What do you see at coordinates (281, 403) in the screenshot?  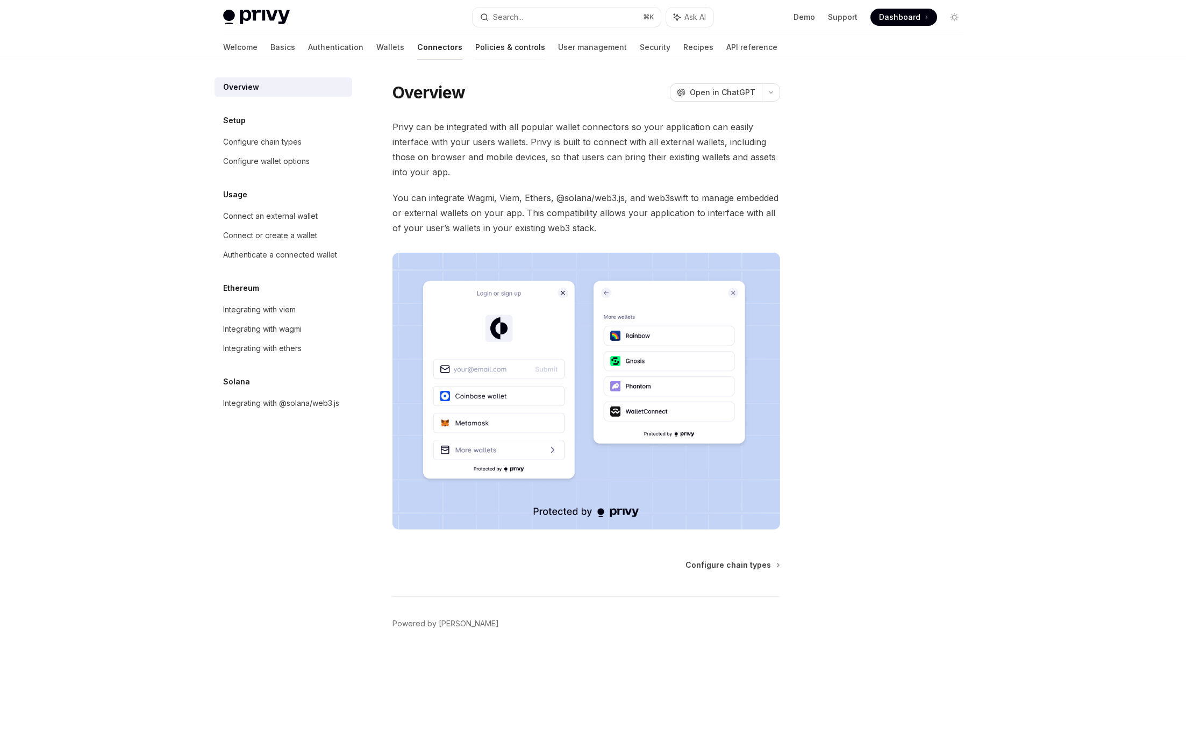 I see `div: Integrating with @solana/web3.js` at bounding box center [281, 403].